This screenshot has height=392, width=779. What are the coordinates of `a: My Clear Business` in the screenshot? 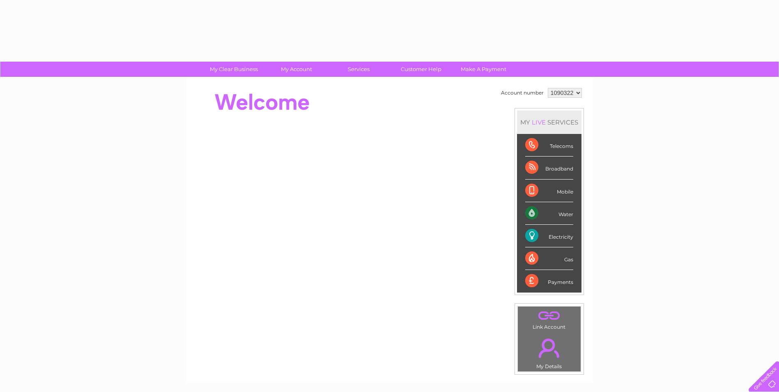 It's located at (234, 69).